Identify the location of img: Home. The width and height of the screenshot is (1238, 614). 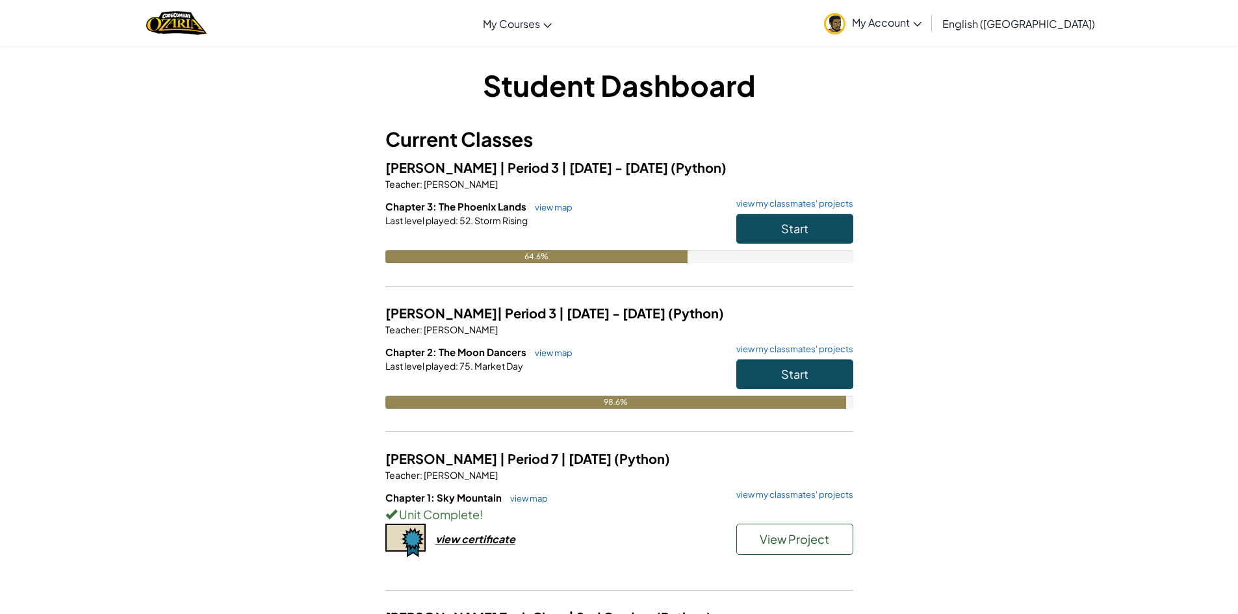
(176, 23).